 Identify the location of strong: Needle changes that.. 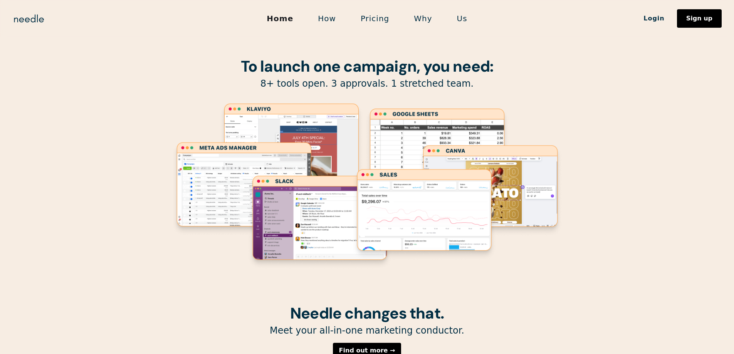
(367, 313).